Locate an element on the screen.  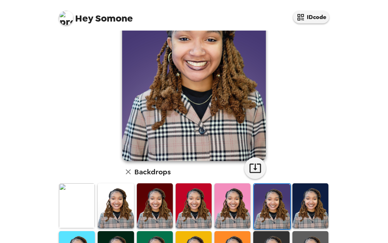
h6: Backdrops is located at coordinates (152, 172).